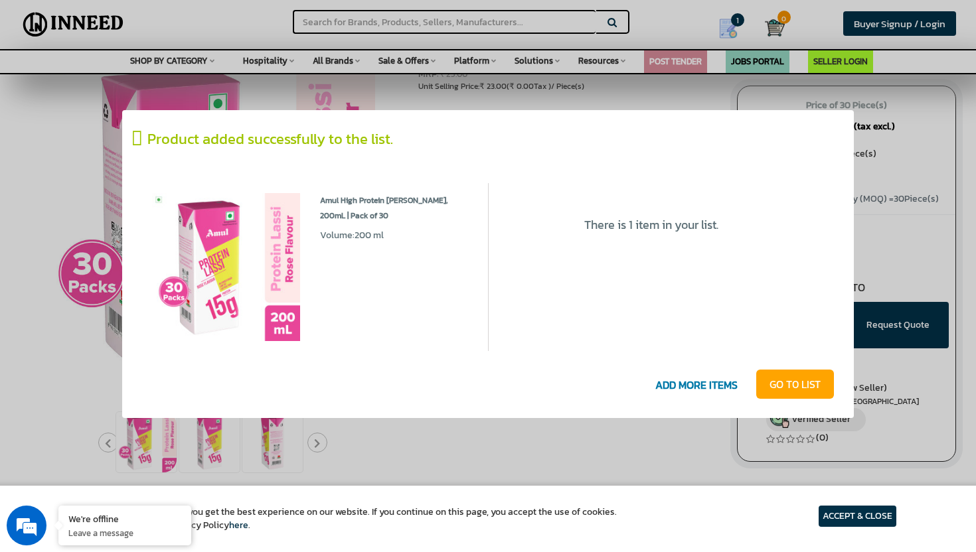 The height and width of the screenshot is (552, 976). What do you see at coordinates (39, 83) in the screenshot?
I see `img: logo_Zg8I0qSkbAqR2WFHt3p6CTuqpyXMFPubPcD2OT02zFN43Cy9FUNNG3NEPhM_Q1qe_.png` at bounding box center [39, 83].